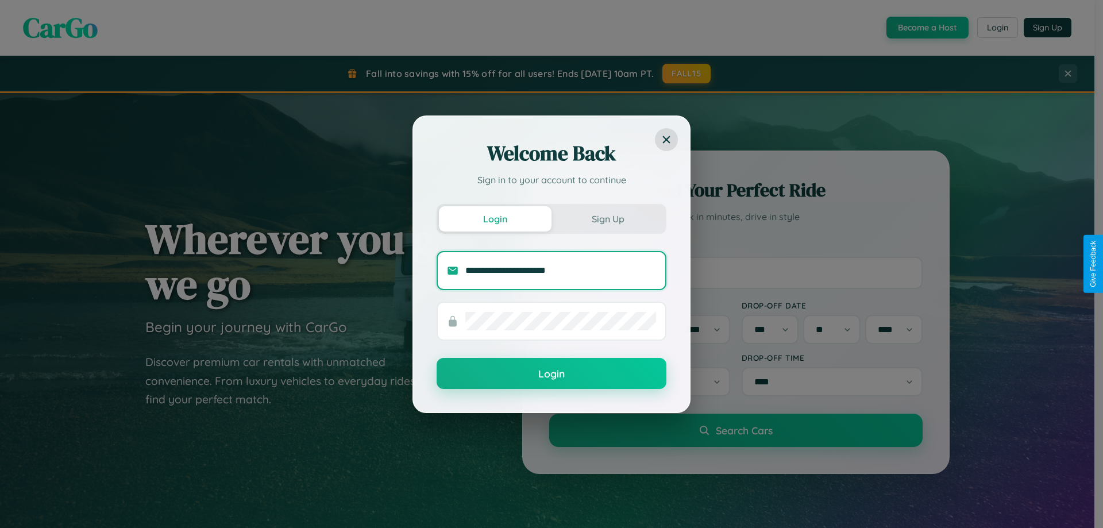 This screenshot has height=528, width=1103. Describe the element at coordinates (552, 153) in the screenshot. I see `h2: Welcome Back` at that location.